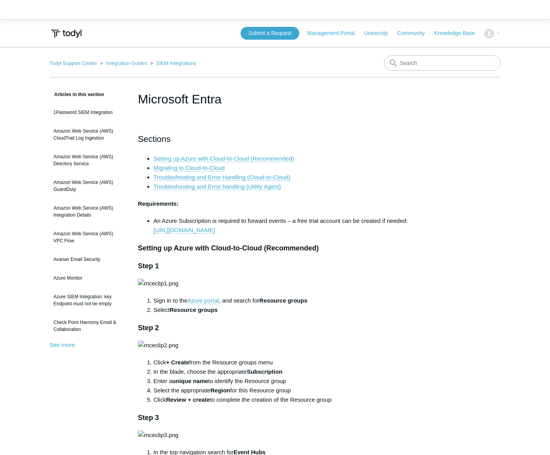 This screenshot has width=550, height=455. What do you see at coordinates (88, 278) in the screenshot?
I see `a: Azure Monitor` at bounding box center [88, 278].